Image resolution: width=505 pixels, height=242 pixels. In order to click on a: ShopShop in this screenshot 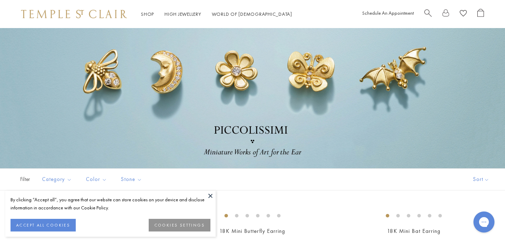, I will do `click(147, 14)`.